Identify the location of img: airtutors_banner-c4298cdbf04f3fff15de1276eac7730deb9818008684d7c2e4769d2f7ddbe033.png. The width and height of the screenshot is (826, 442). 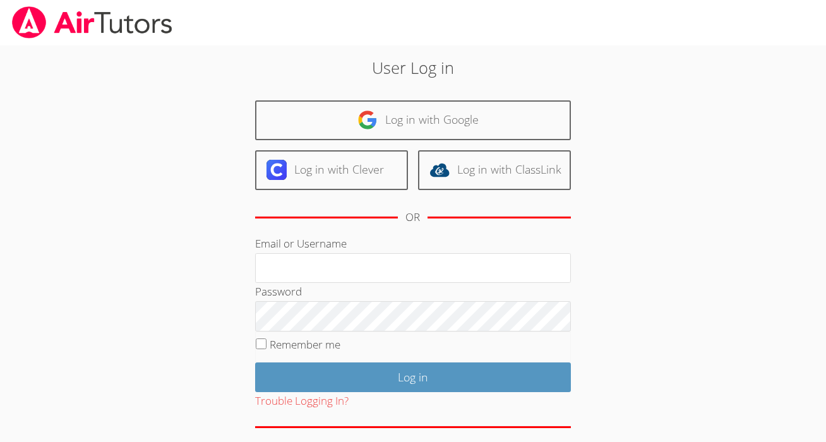
(92, 22).